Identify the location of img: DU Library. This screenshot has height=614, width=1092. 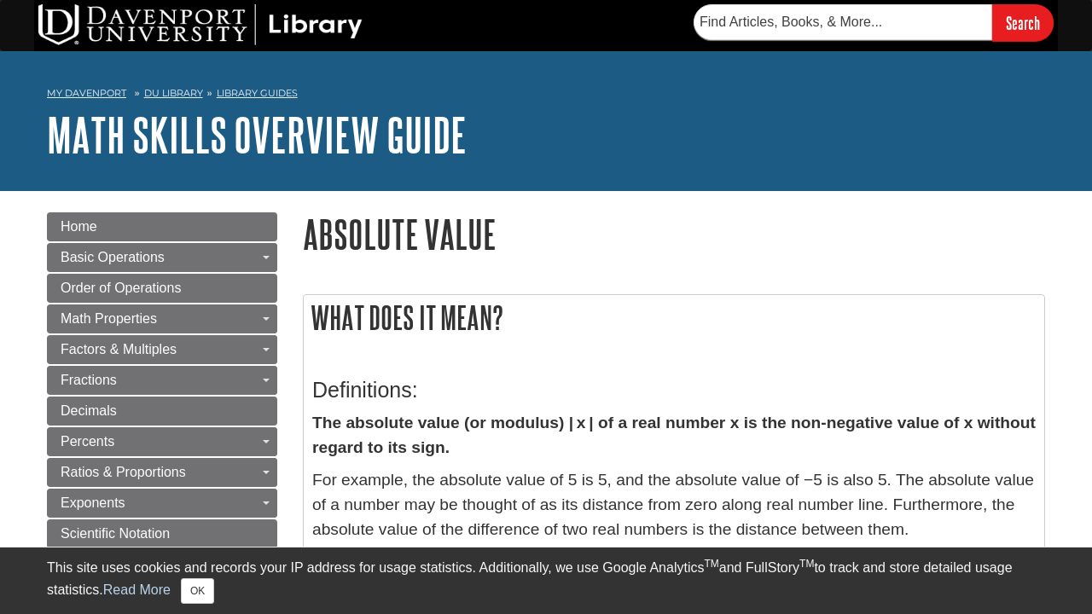
(200, 25).